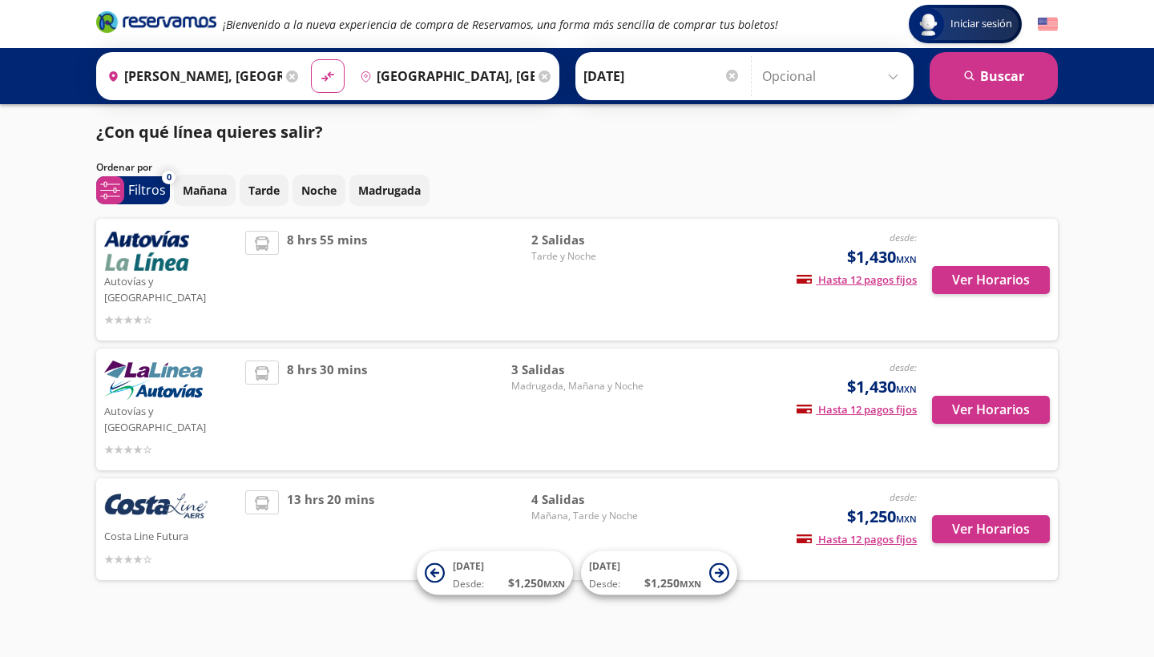  Describe the element at coordinates (169, 177) in the screenshot. I see `span: 0` at that location.